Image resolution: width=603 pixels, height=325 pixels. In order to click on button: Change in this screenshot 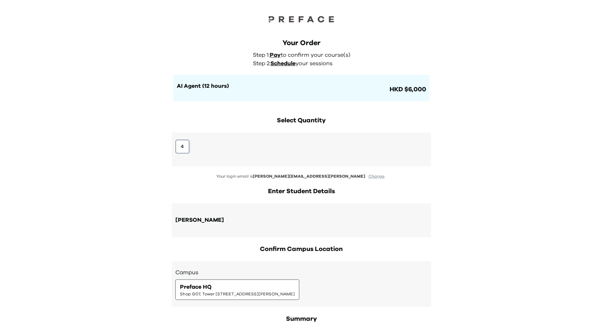, I will do `click(377, 176)`.